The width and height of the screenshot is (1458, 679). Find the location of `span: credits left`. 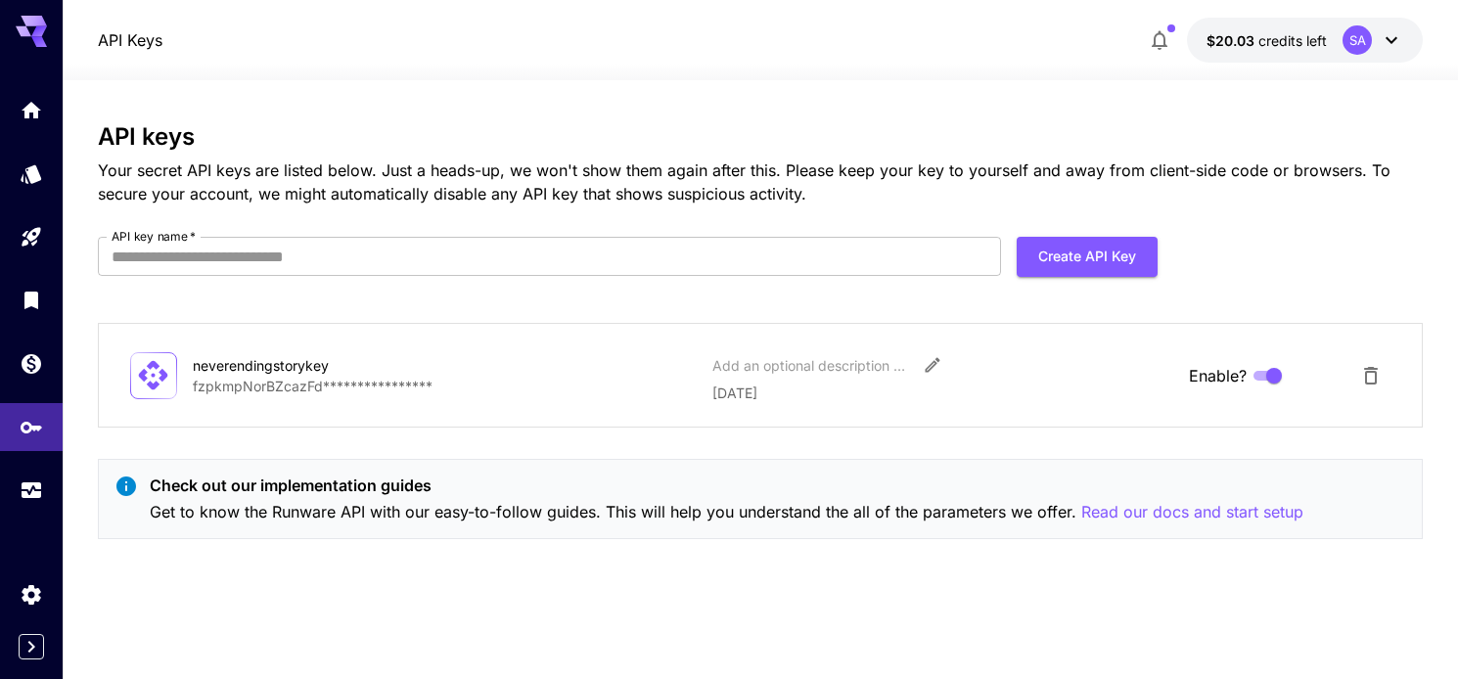

span: credits left is located at coordinates (1293, 40).